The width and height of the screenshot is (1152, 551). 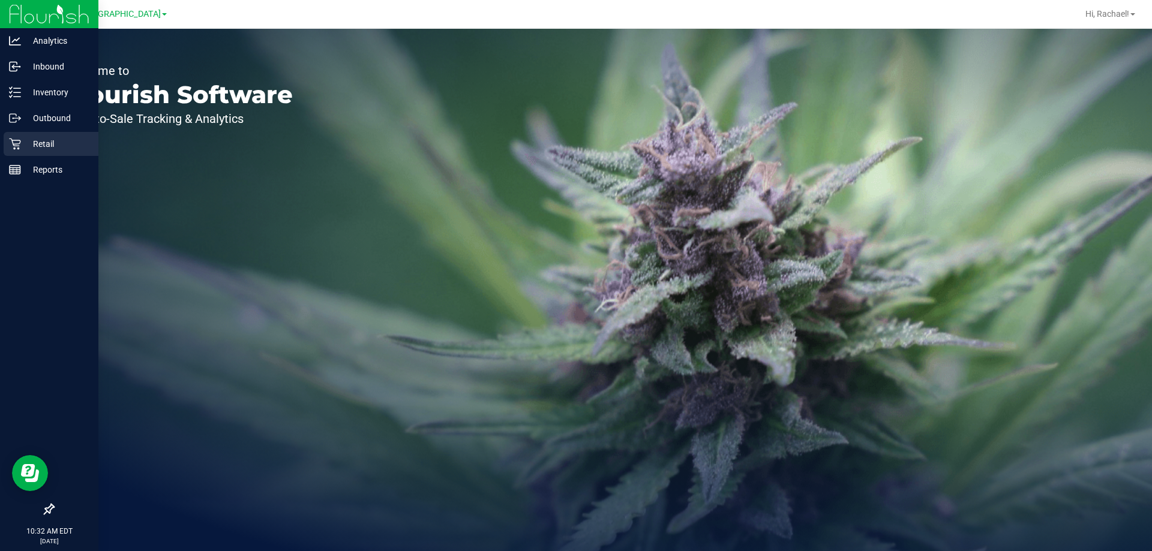 I want to click on p: Outbound, so click(x=57, y=118).